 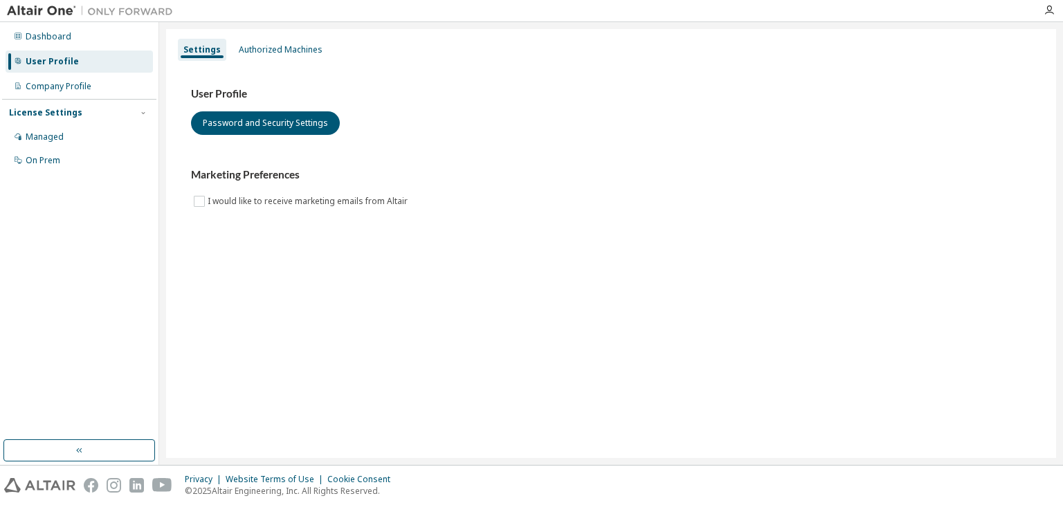 I want to click on div: Dashboard, so click(x=48, y=37).